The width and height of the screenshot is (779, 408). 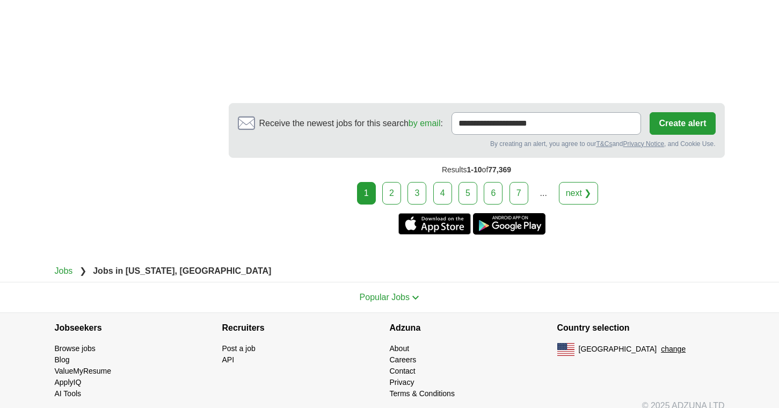 I want to click on h4: Country selection, so click(x=641, y=328).